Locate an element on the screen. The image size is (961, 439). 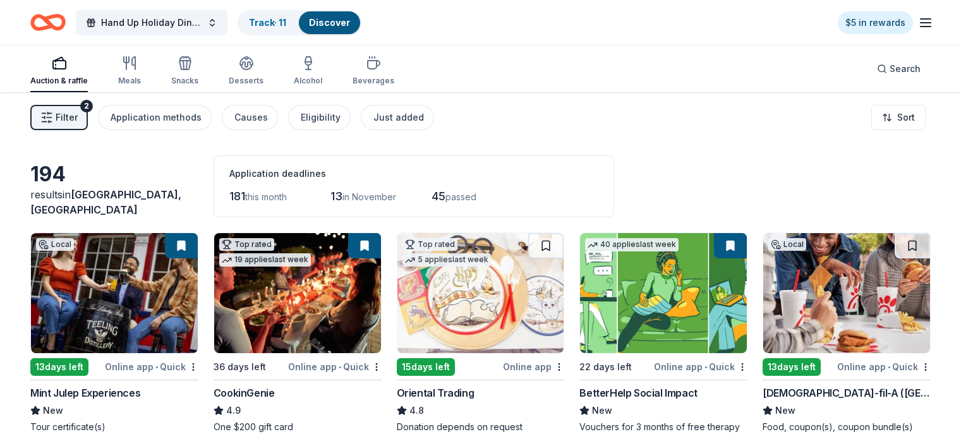
div: Alcohol is located at coordinates (308, 81).